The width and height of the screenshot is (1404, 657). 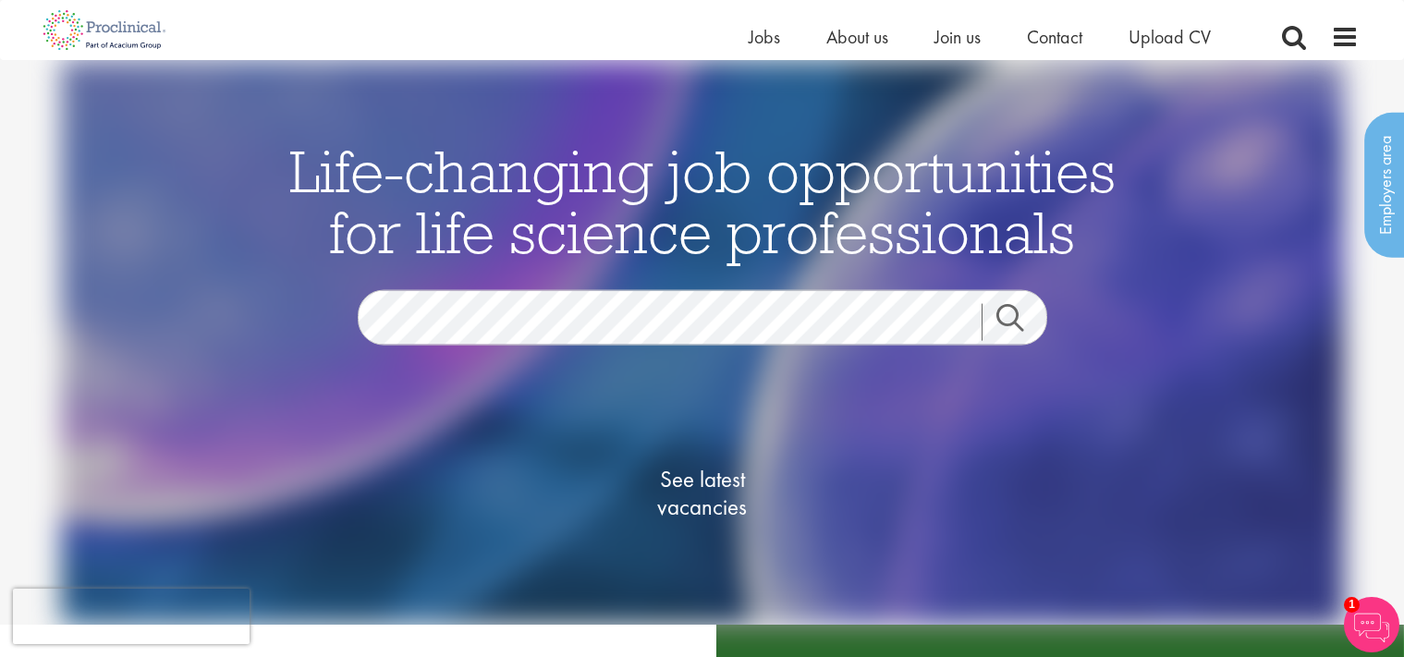 What do you see at coordinates (764, 37) in the screenshot?
I see `a: Jobs` at bounding box center [764, 37].